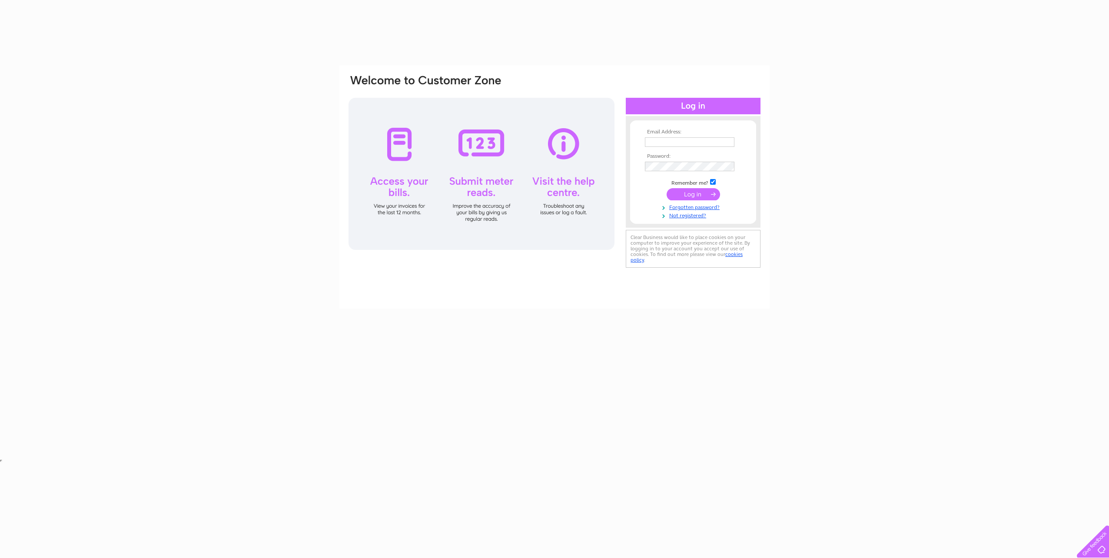  Describe the element at coordinates (693, 182) in the screenshot. I see `td: Remember me?` at that location.